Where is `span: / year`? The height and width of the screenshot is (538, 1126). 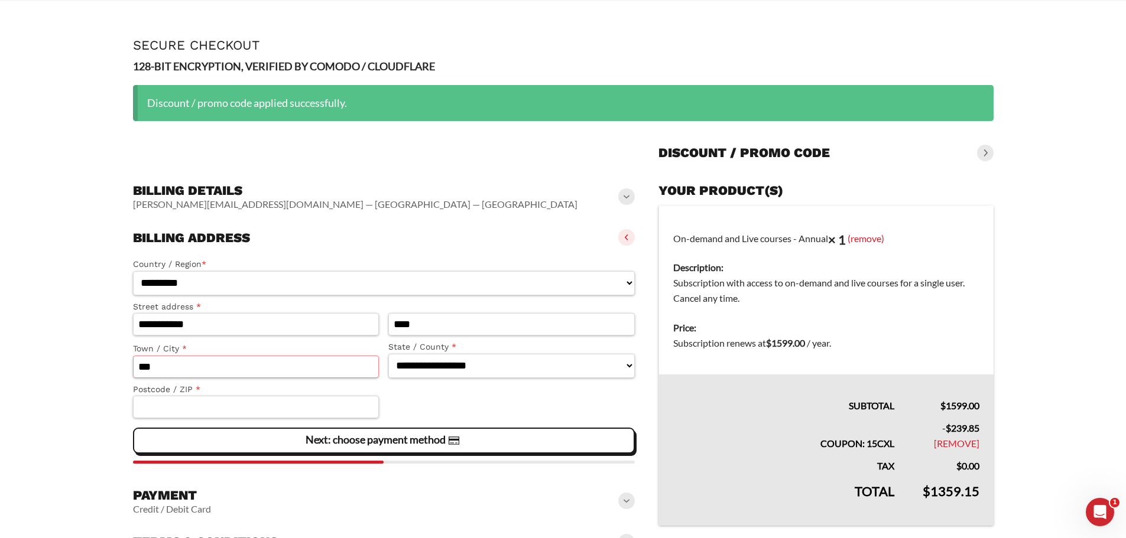 span: / year is located at coordinates (818, 343).